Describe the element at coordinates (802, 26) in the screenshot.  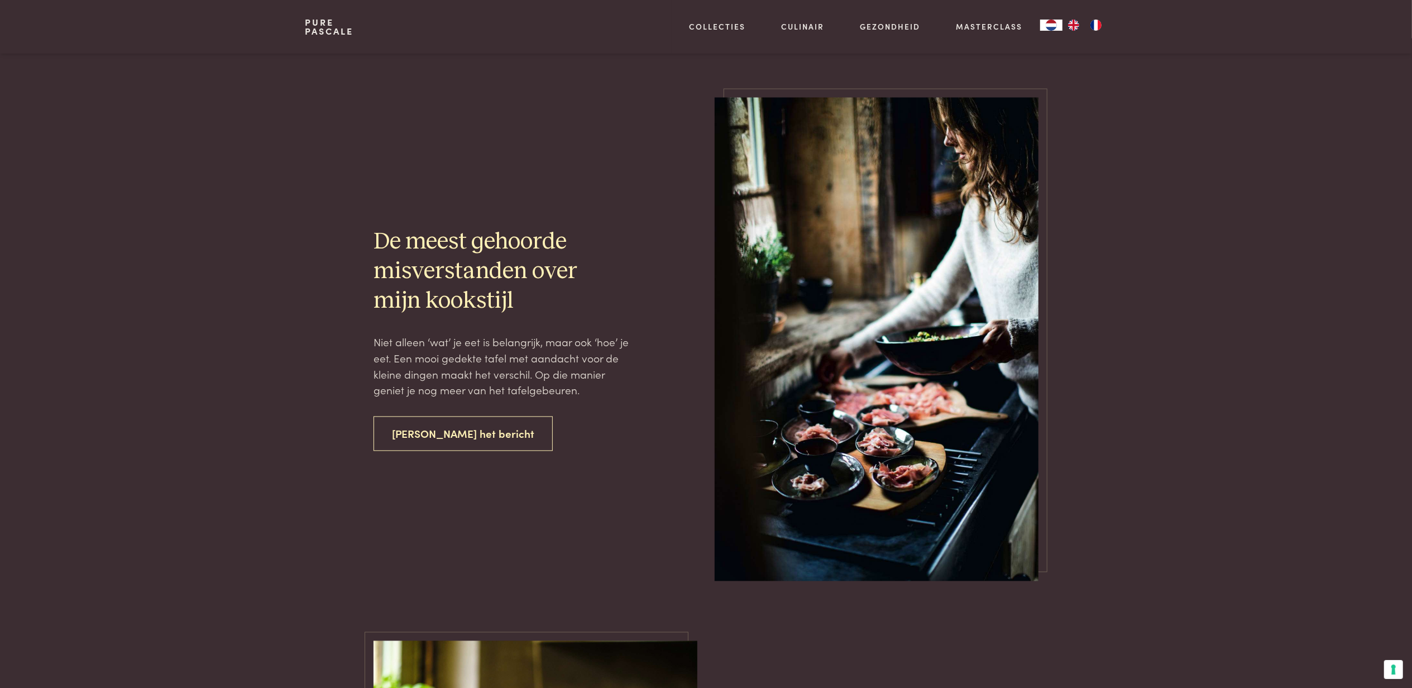
I see `a: Culinair` at that location.